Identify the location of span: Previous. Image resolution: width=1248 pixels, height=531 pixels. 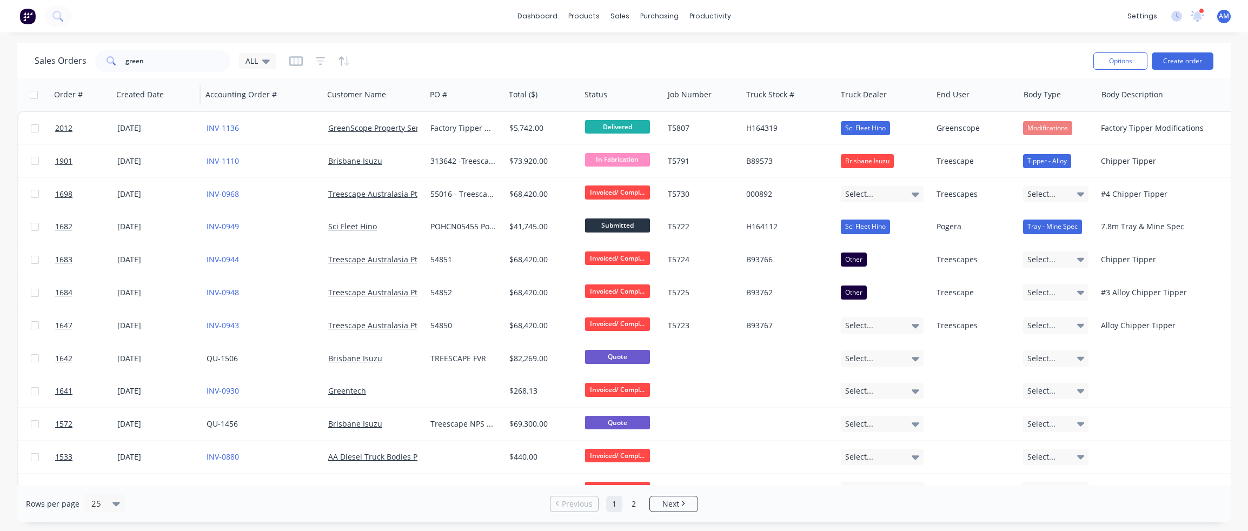
(577, 504).